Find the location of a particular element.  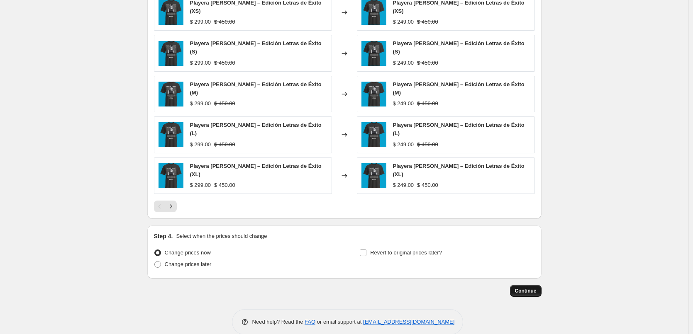

button: Next is located at coordinates (171, 207).